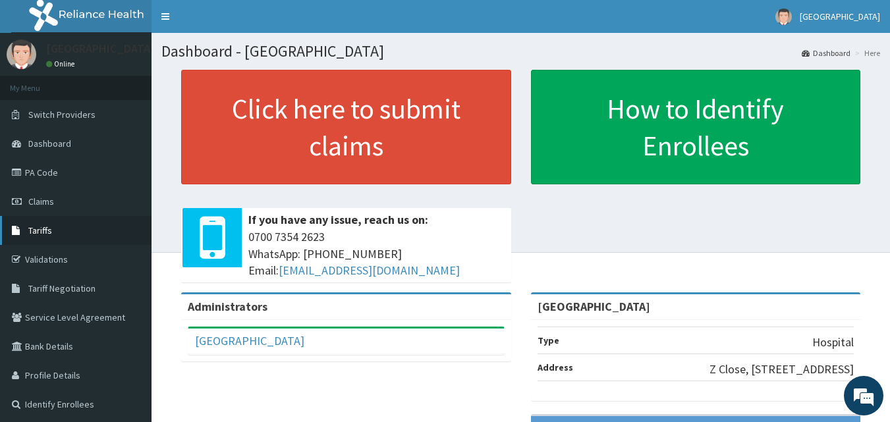  Describe the element at coordinates (41, 202) in the screenshot. I see `span: Claims` at that location.